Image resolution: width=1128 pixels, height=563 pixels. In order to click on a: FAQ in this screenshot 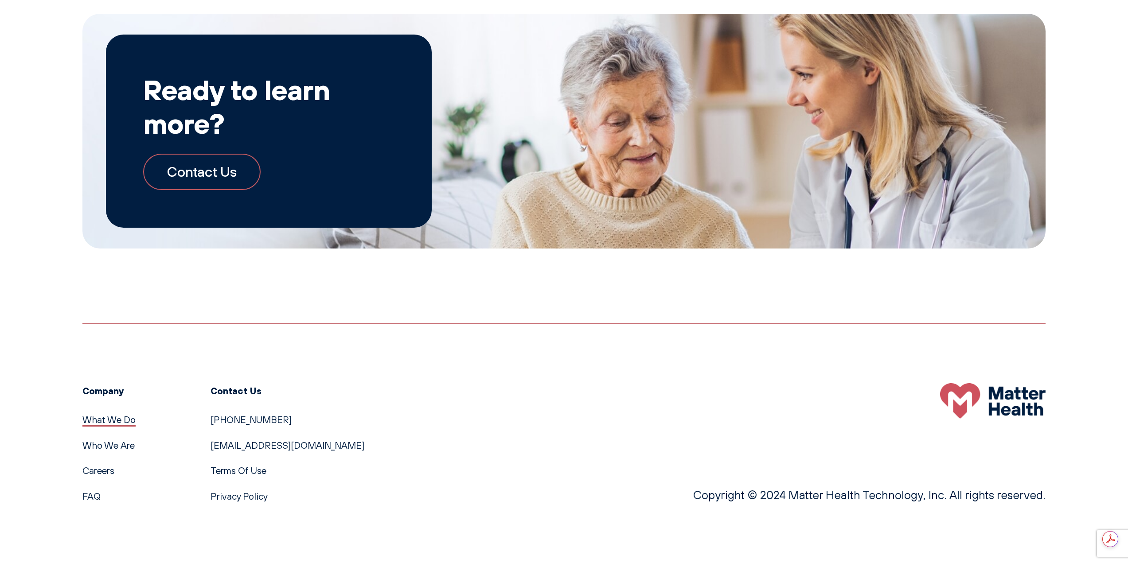, I will do `click(91, 496)`.